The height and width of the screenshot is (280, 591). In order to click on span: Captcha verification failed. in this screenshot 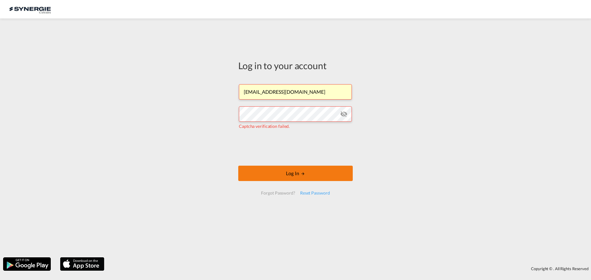, I will do `click(264, 126)`.